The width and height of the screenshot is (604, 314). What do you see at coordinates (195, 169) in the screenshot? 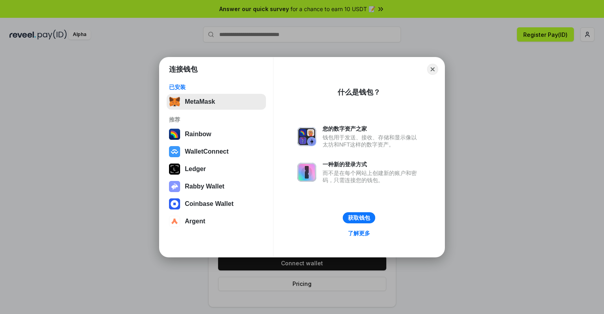
I see `div: Ledger` at bounding box center [195, 169].